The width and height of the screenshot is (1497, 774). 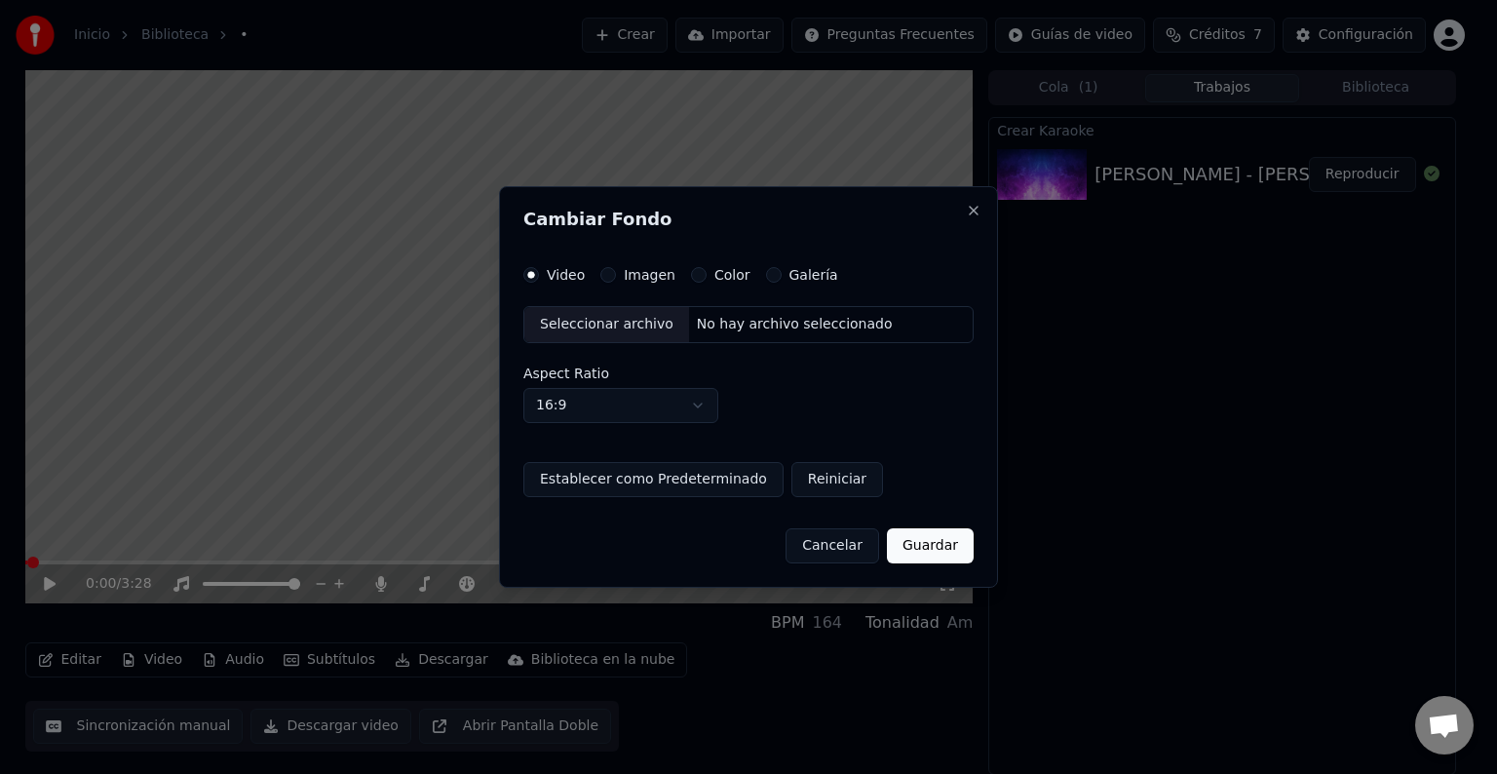 I want to click on label: Galería, so click(x=814, y=275).